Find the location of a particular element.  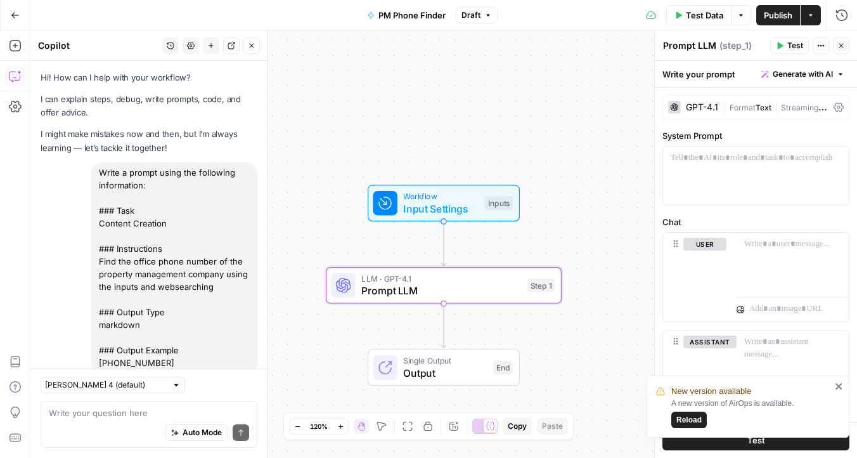

div: user is located at coordinates (695, 277).